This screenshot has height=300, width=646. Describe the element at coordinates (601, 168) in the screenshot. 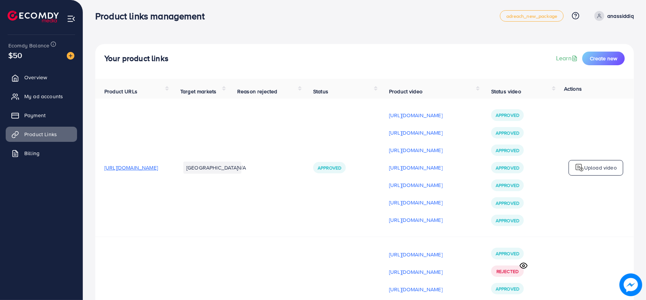

I see `p: Upload video` at that location.